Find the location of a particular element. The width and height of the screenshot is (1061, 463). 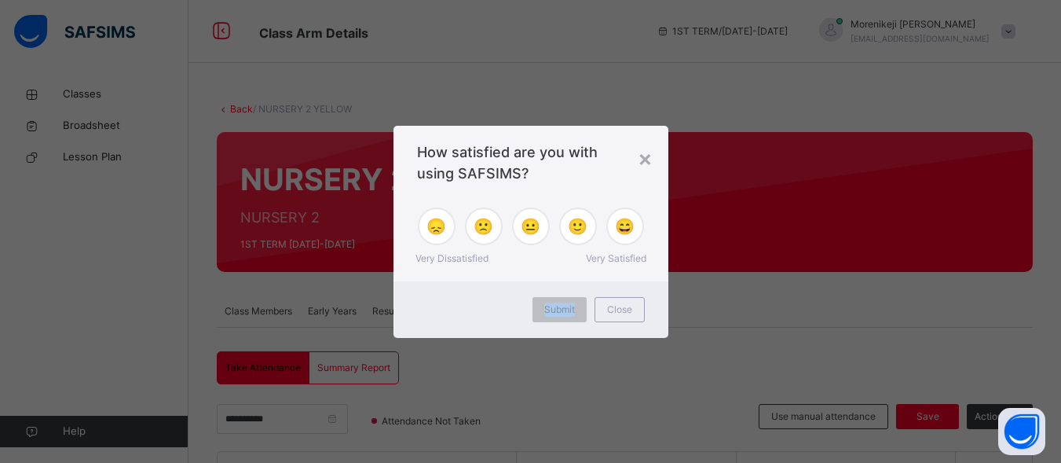

button: Open asap is located at coordinates (1022, 431).